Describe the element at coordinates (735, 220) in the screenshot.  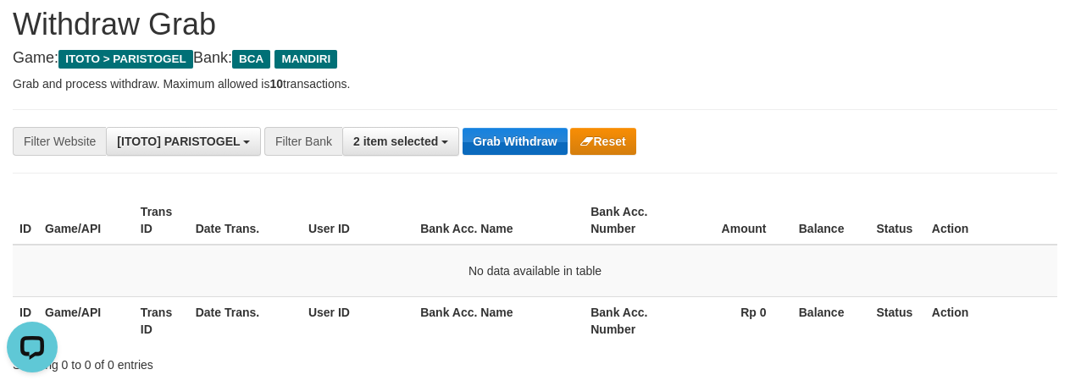
I see `th: Amount` at that location.